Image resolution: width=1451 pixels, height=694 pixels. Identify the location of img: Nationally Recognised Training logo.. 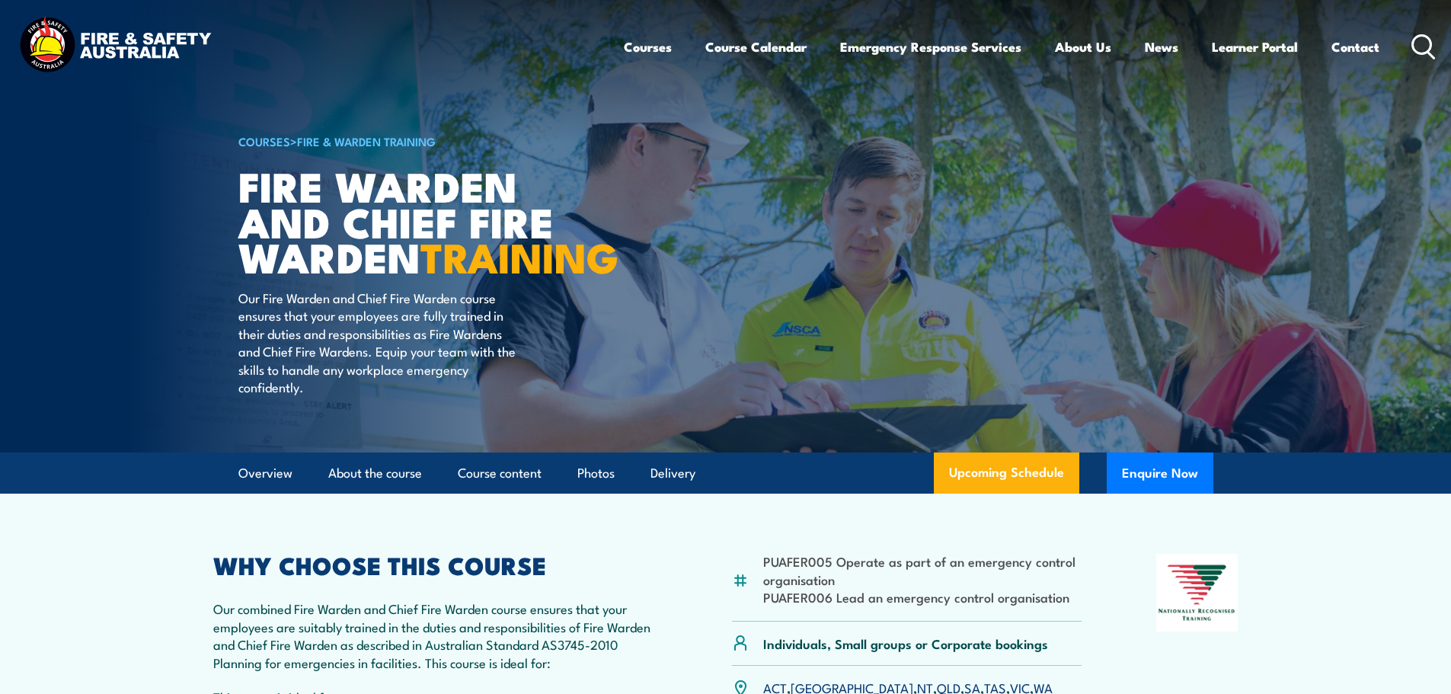
(1198, 593).